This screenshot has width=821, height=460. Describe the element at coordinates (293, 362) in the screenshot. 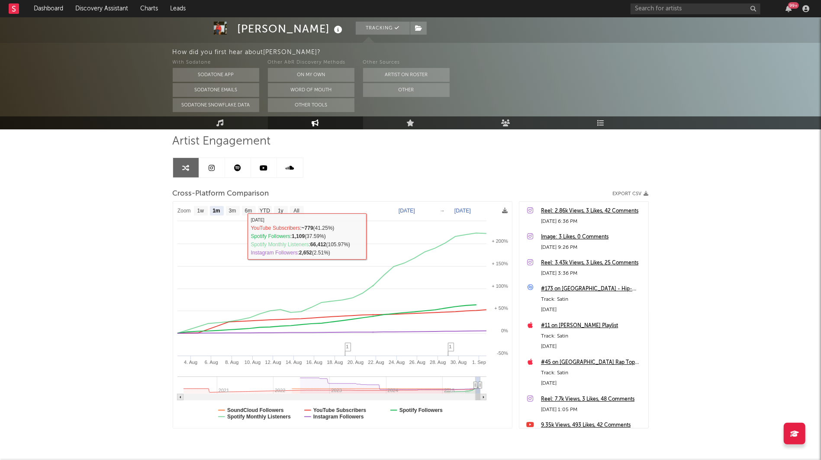

I see `text: 14. Aug` at that location.